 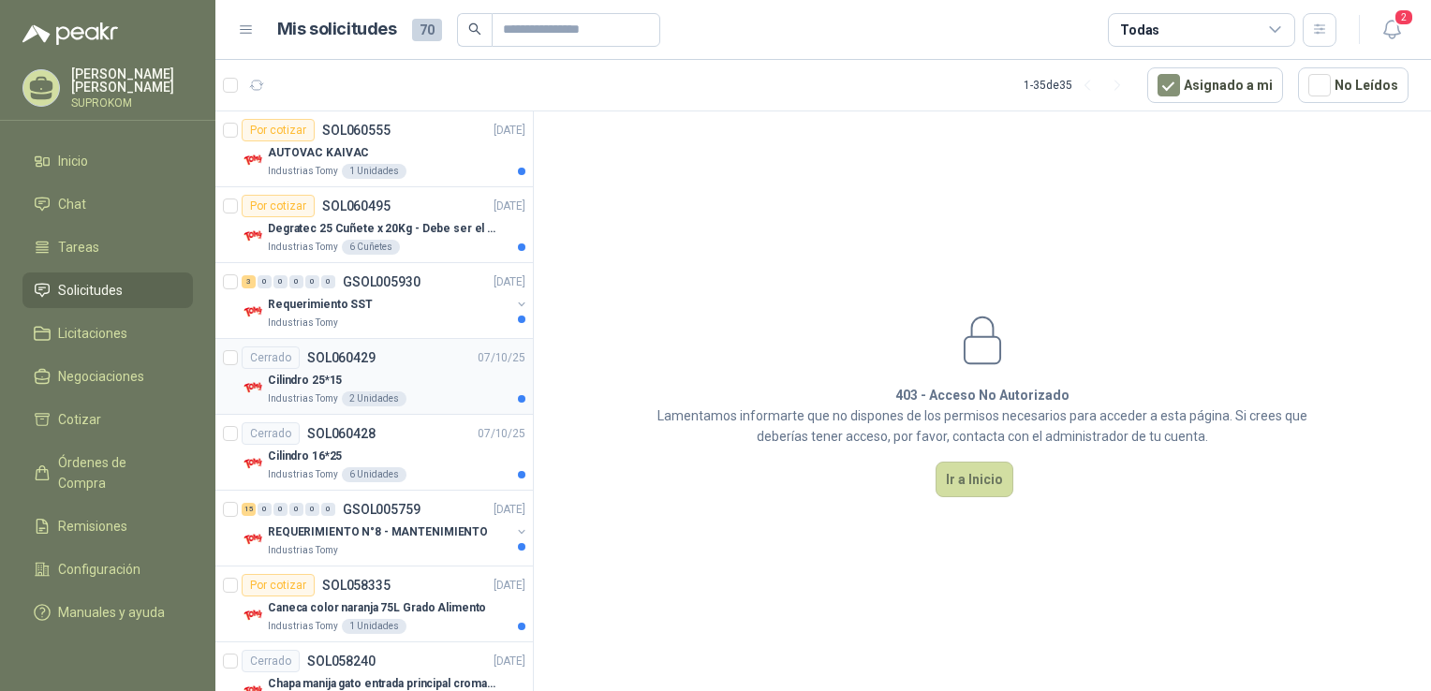 I want to click on div: 6 Cuñetes, so click(x=371, y=247).